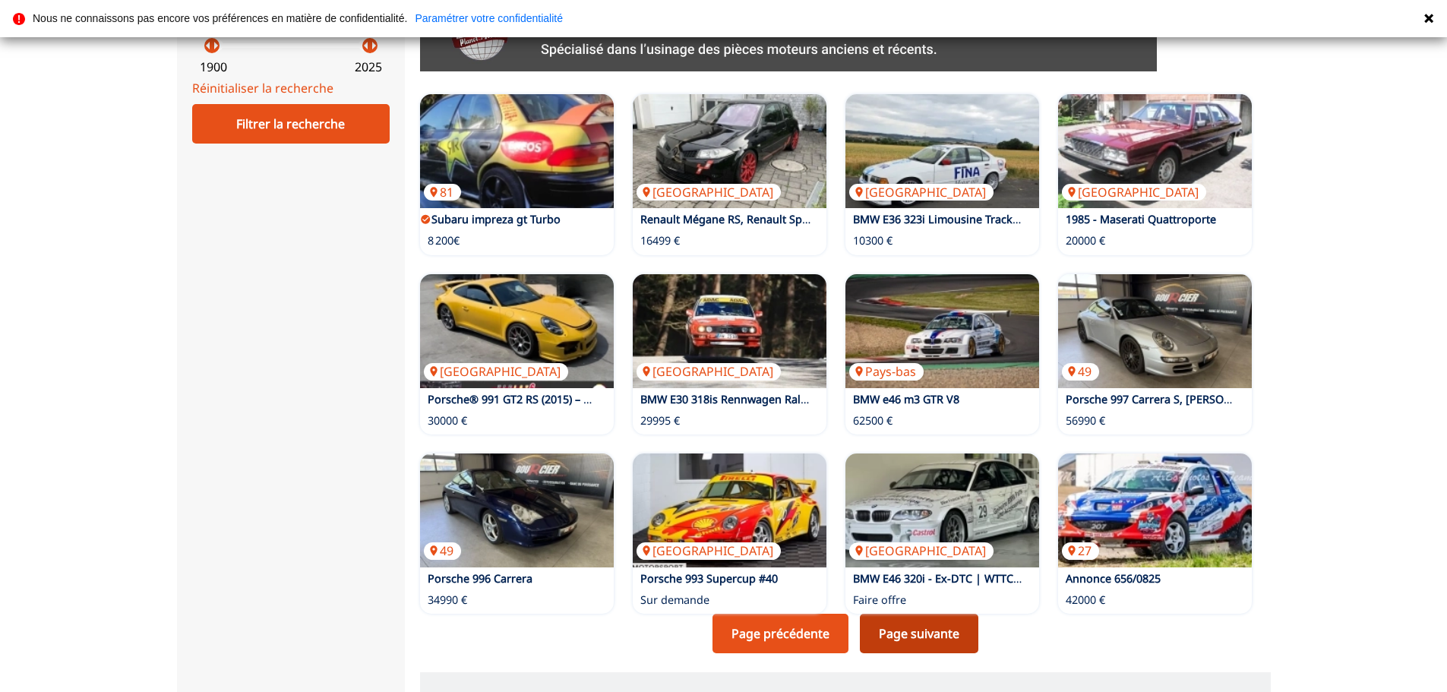 Image resolution: width=1447 pixels, height=692 pixels. Describe the element at coordinates (942, 331) in the screenshot. I see `img: BMW e46 m3 GTR V8` at that location.